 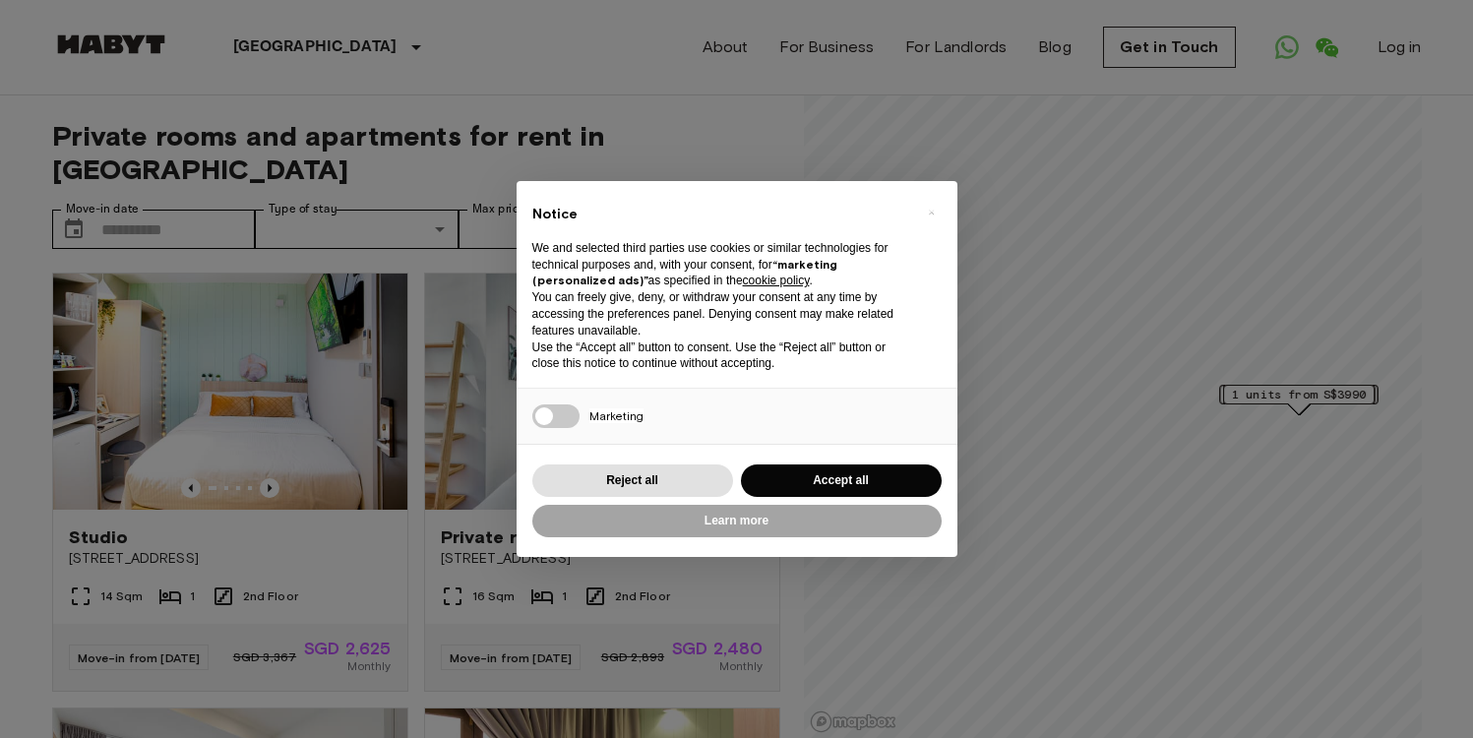 I want to click on h2: Notice, so click(x=721, y=214).